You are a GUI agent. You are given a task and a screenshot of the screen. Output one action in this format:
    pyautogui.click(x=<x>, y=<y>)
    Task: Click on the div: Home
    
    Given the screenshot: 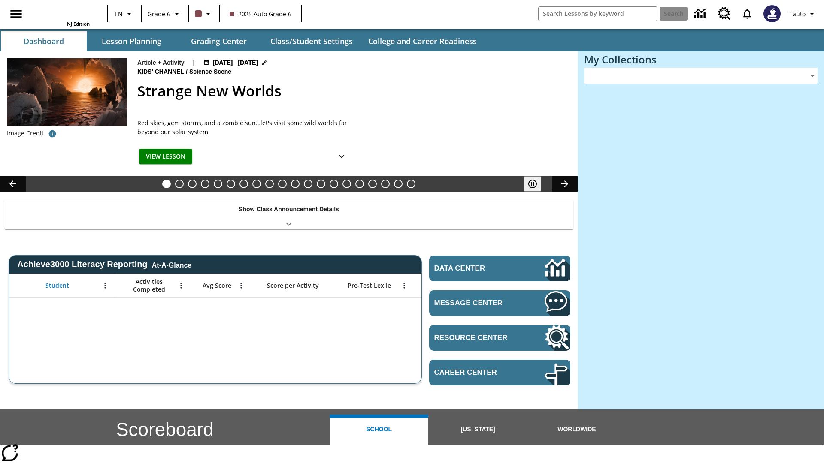 What is the action you would take?
    pyautogui.click(x=62, y=15)
    